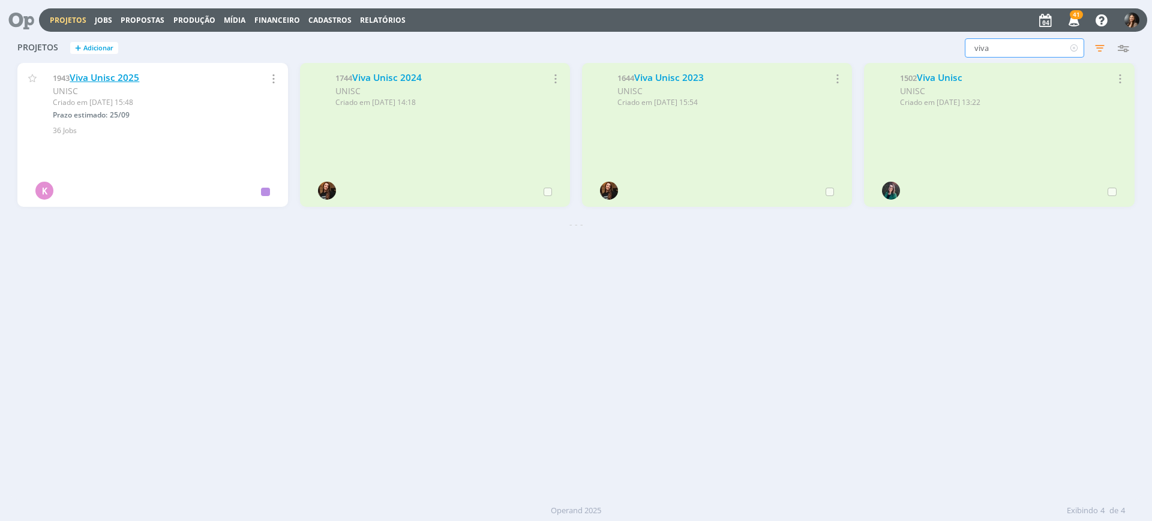 This screenshot has height=521, width=1152. What do you see at coordinates (68, 20) in the screenshot?
I see `a: Projetos` at bounding box center [68, 20].